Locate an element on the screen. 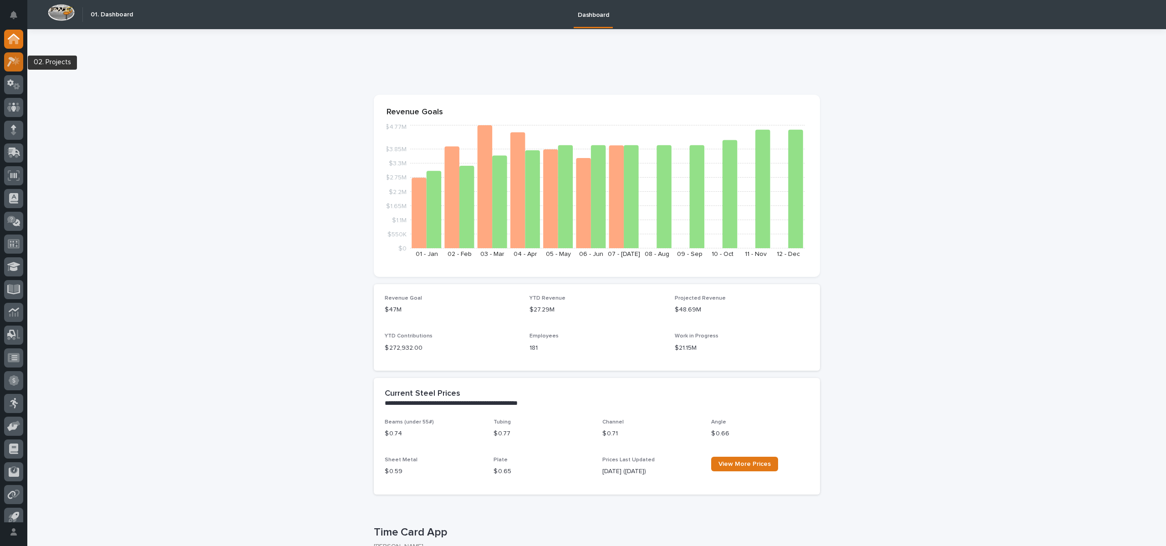  tspan: $3.3M is located at coordinates (398, 163).